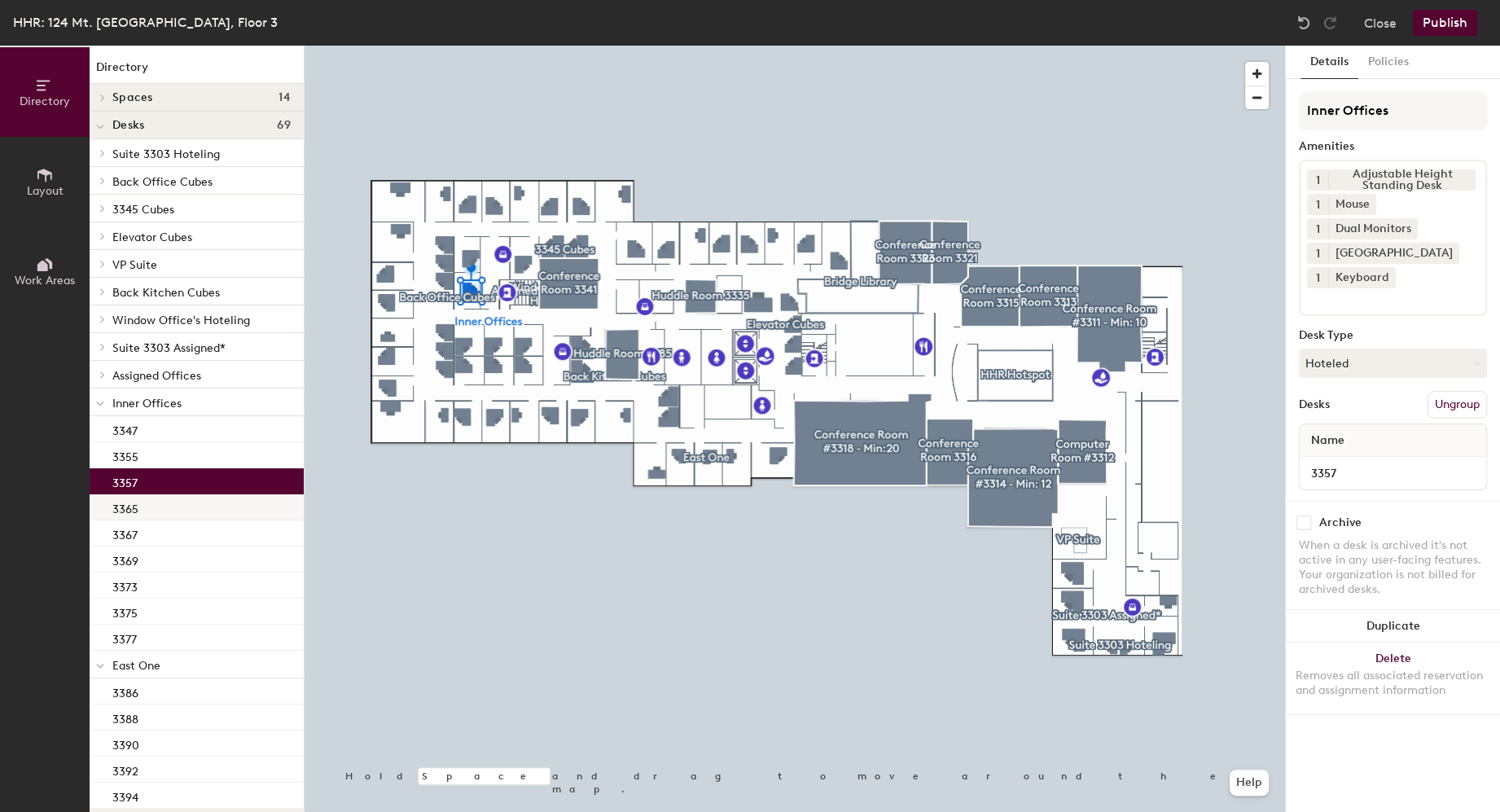 This screenshot has height=812, width=1500. I want to click on p: 3390, so click(125, 743).